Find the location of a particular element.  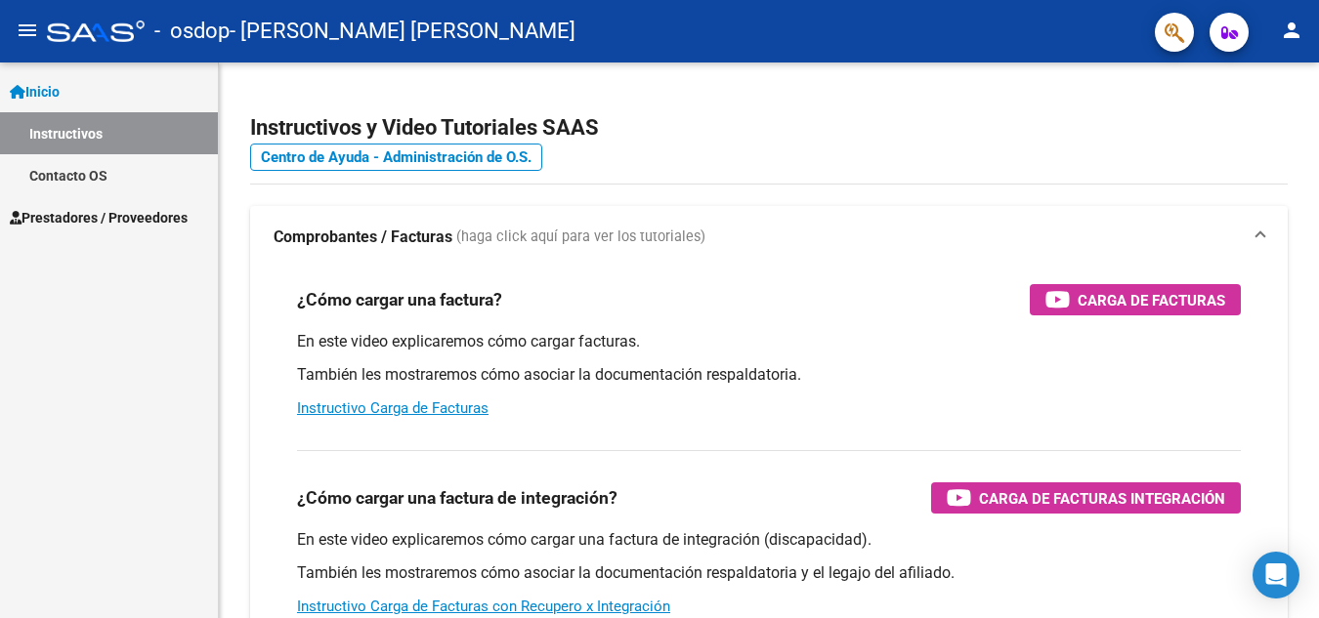

button: Carga de Facturas Integración is located at coordinates (1085, 498).